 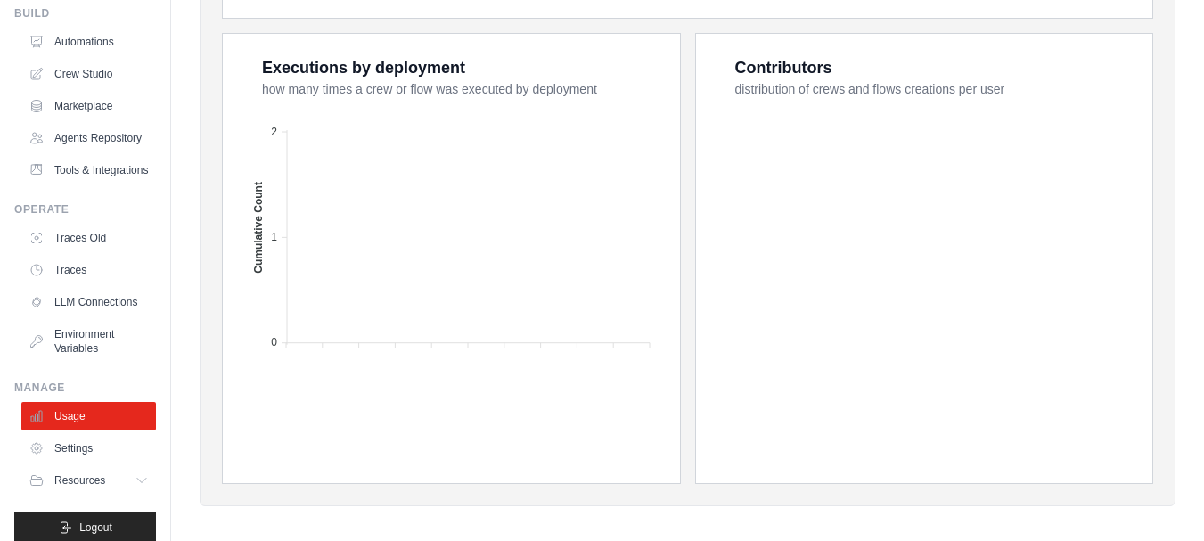 I want to click on a: Marketplace, so click(x=88, y=106).